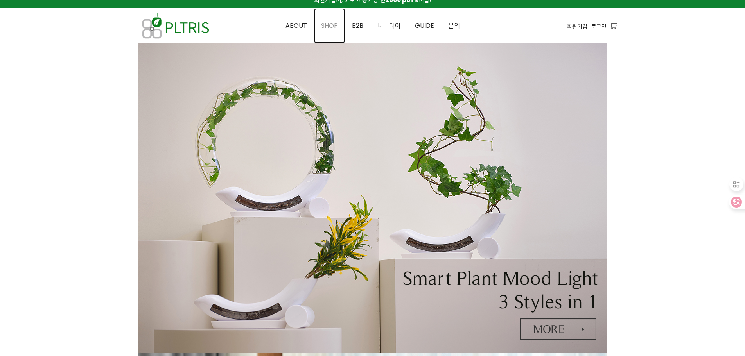 The height and width of the screenshot is (356, 745). What do you see at coordinates (577, 26) in the screenshot?
I see `span: 회원가입` at bounding box center [577, 26].